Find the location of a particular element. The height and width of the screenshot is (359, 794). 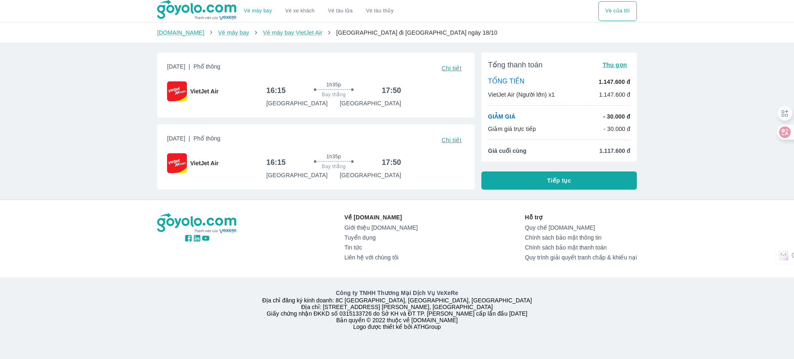

span: Giá cuối cùng is located at coordinates (507, 151).